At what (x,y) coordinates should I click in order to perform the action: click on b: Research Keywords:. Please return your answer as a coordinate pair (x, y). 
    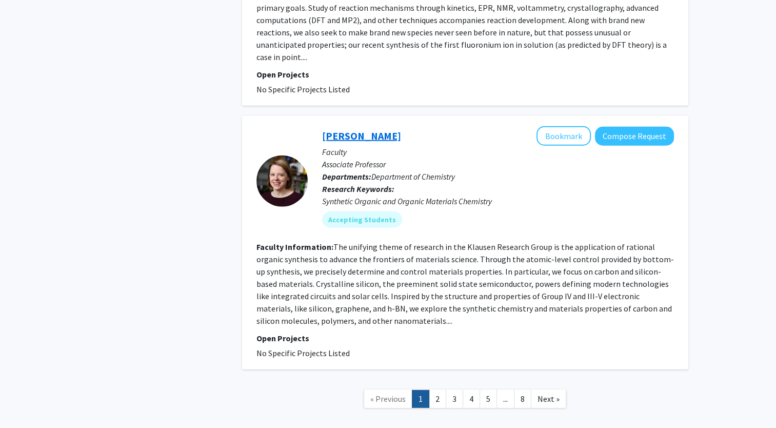
    Looking at the image, I should click on (358, 189).